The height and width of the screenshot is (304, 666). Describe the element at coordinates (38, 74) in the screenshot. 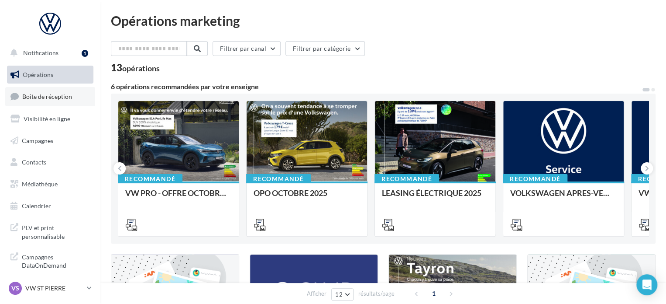

I see `span: Opérations` at that location.